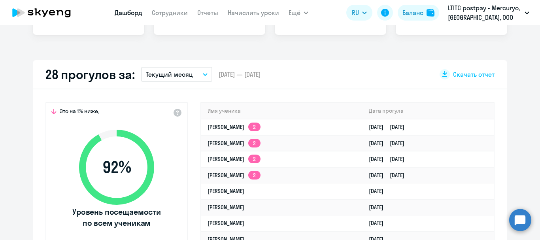  I want to click on span: Ещё, so click(295, 13).